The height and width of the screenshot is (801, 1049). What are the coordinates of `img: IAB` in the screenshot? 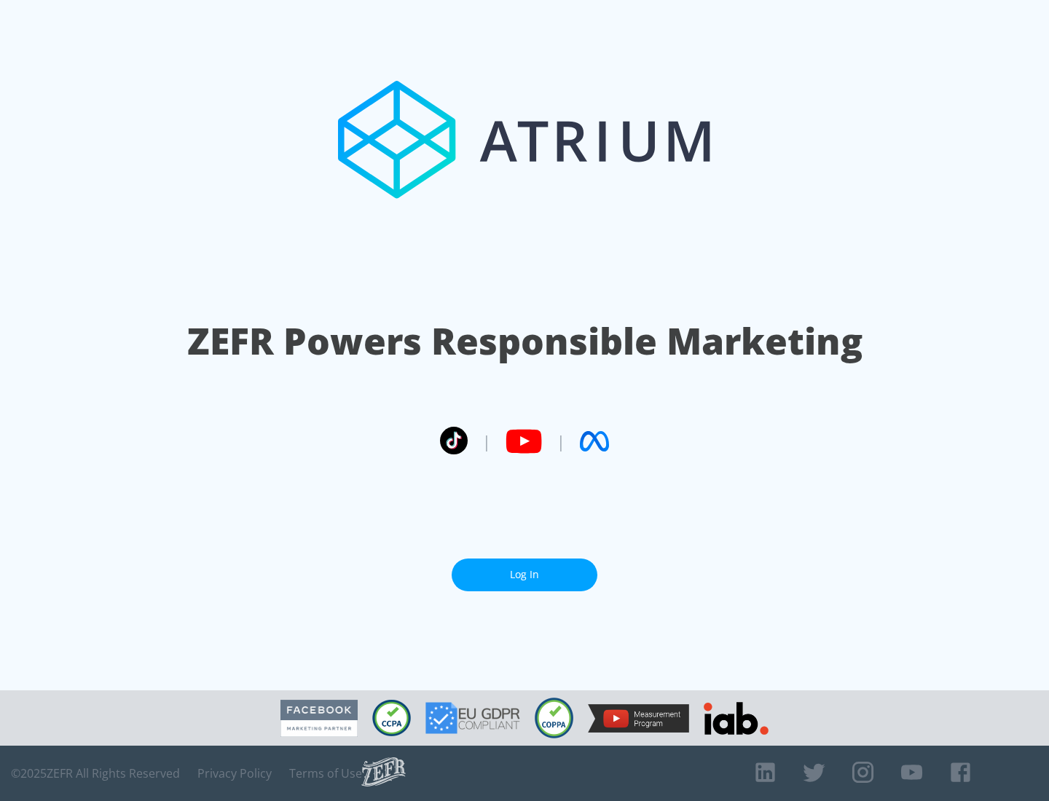 It's located at (736, 718).